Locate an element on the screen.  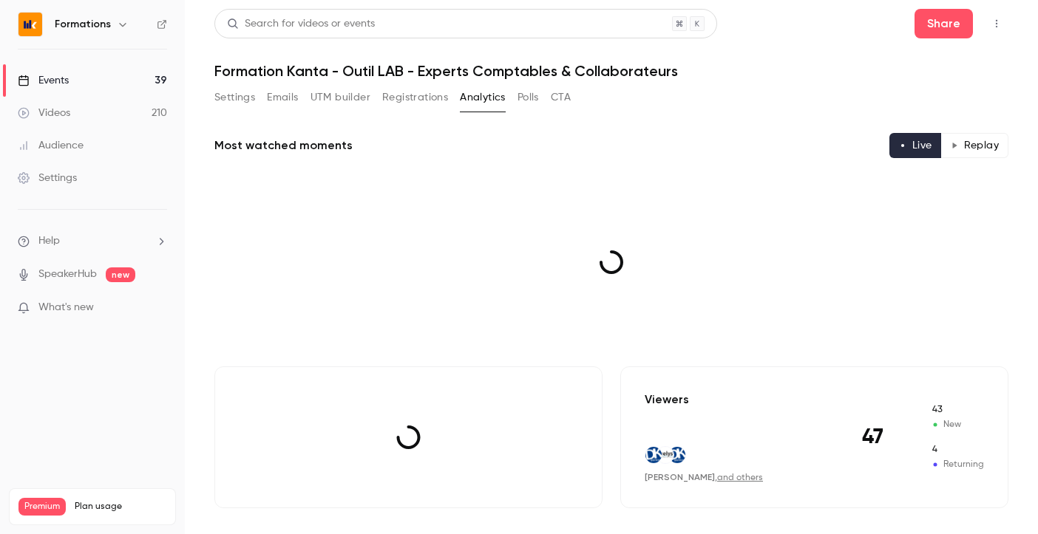
span: Premium is located at coordinates (42, 507).